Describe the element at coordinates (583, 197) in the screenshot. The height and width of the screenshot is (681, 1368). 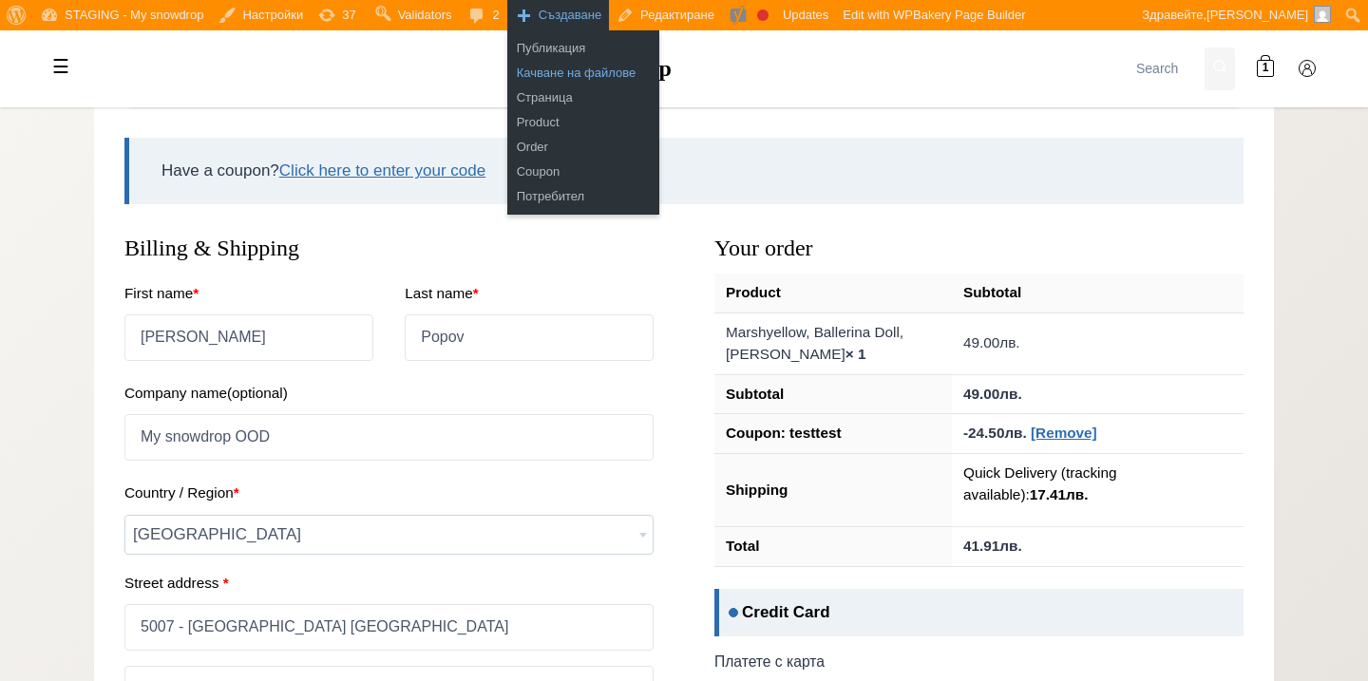
I see `a: Потребител` at that location.